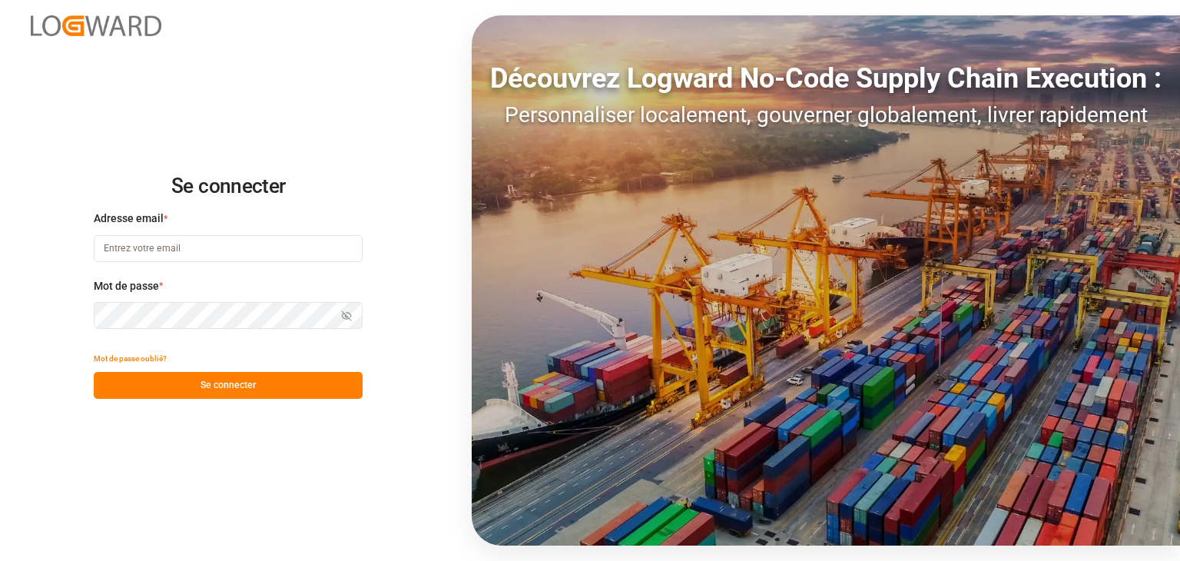 The width and height of the screenshot is (1180, 561). Describe the element at coordinates (228, 248) in the screenshot. I see `input: Entrez votre email` at that location.